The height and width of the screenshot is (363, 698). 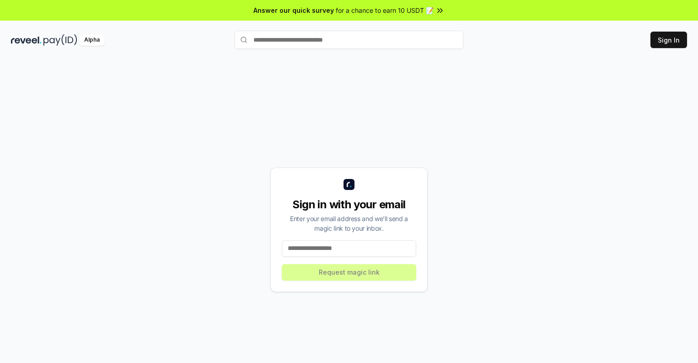 I want to click on img: logo_small, so click(x=349, y=184).